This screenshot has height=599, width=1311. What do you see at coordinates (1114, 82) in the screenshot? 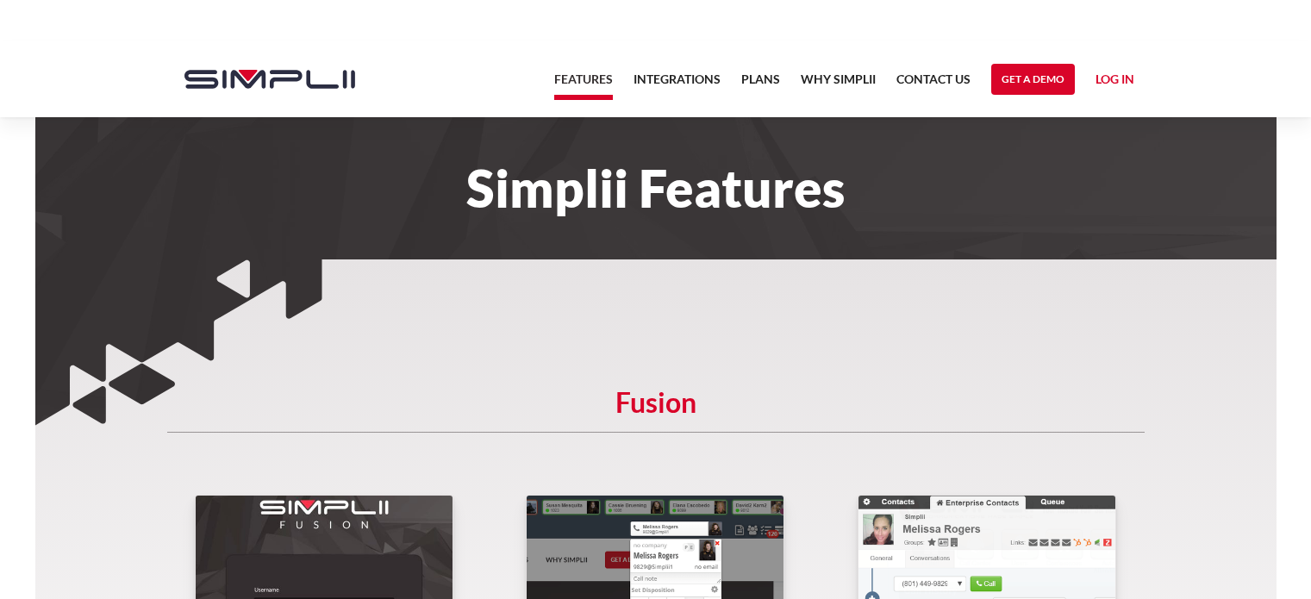
I see `a: Log in` at bounding box center [1114, 82].